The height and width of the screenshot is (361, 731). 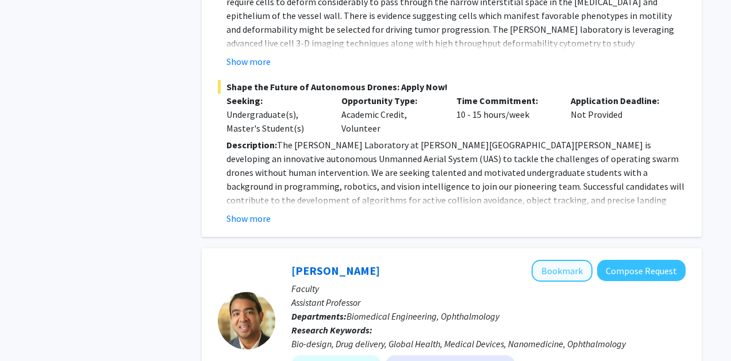 I want to click on p: Opportunity Type:, so click(x=390, y=101).